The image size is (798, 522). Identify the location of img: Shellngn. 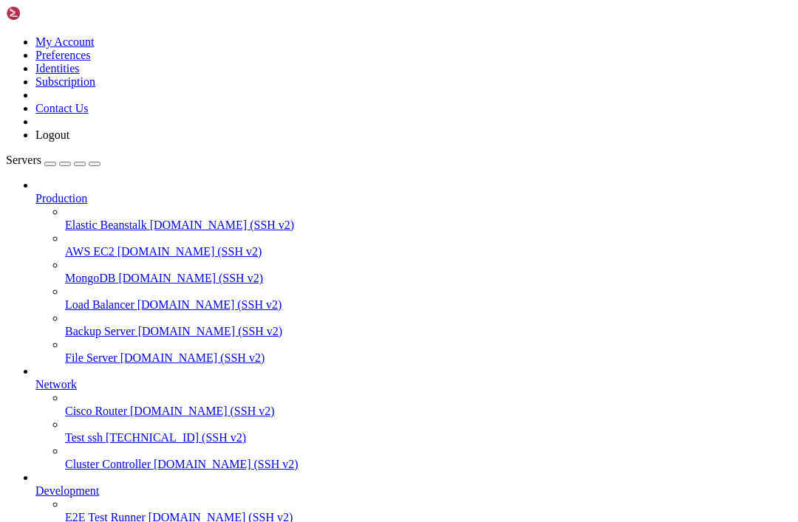
(48, 13).